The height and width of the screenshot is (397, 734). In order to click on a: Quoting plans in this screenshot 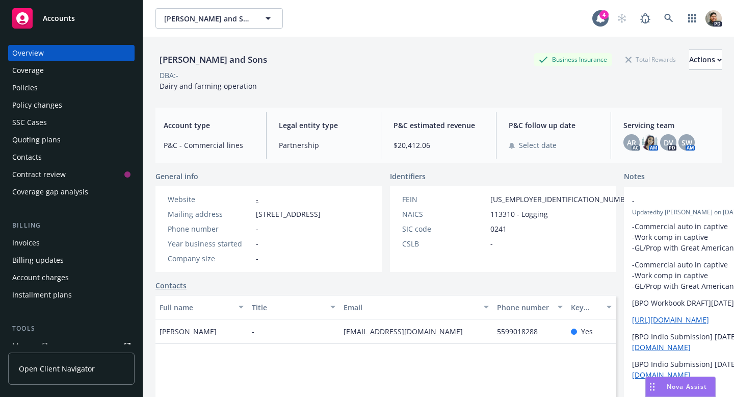, I will do `click(71, 140)`.